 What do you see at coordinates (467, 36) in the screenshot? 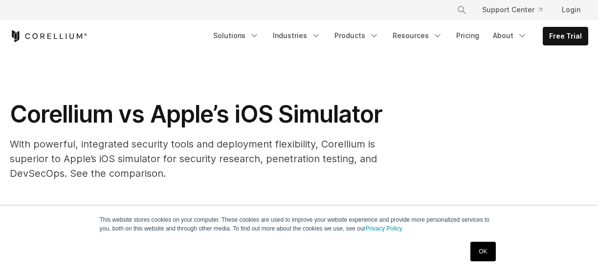
I see `a: Pricing` at bounding box center [467, 36].